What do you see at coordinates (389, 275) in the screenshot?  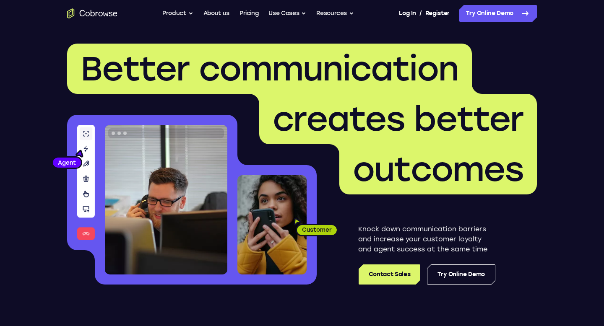 I see `a: Contact Sales` at bounding box center [389, 275].